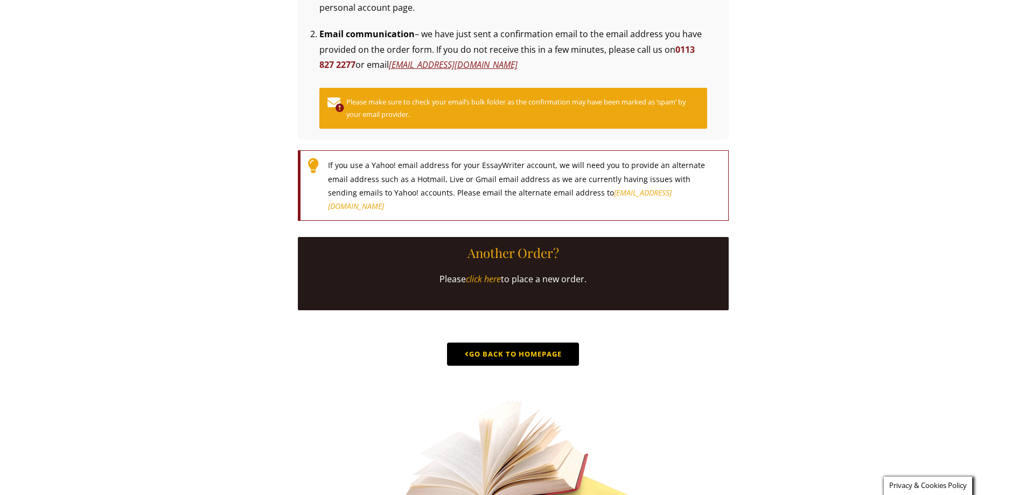  What do you see at coordinates (513, 50) in the screenshot?
I see `p: – we have just sent a confirmation email to the email address you have provided on the order form...` at bounding box center [513, 50].